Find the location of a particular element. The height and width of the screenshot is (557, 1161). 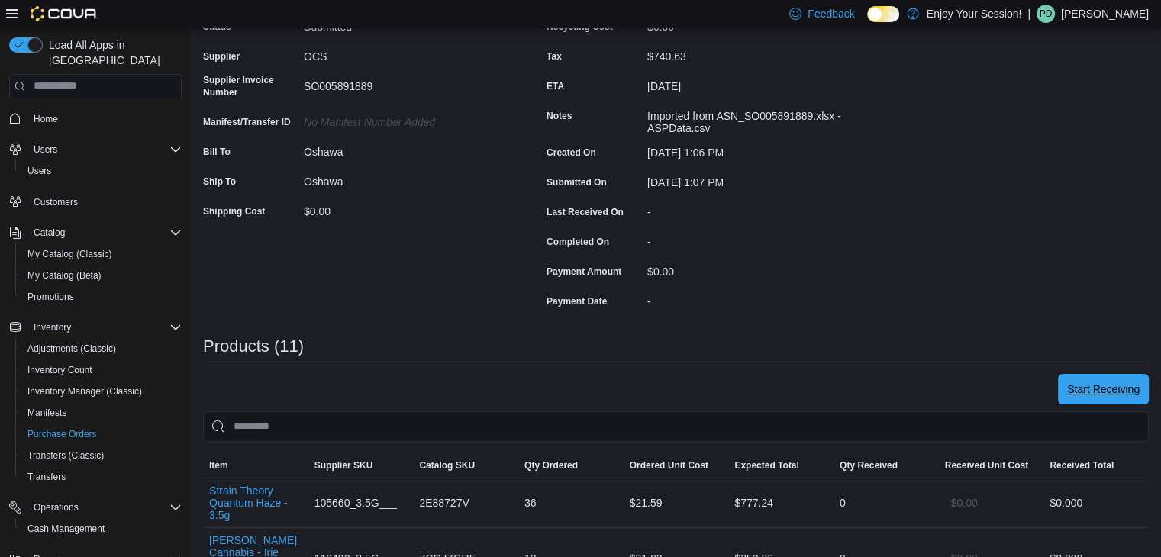

span: Expected Total is located at coordinates (767, 466).